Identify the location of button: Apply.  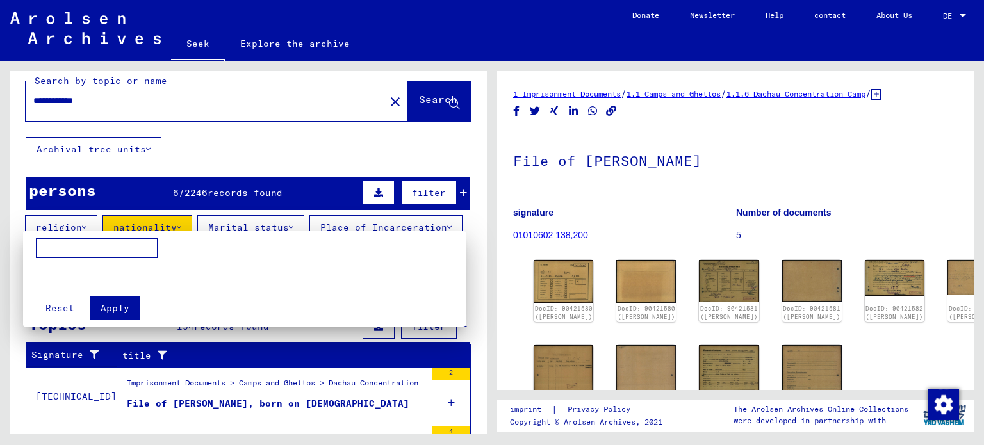
(115, 308).